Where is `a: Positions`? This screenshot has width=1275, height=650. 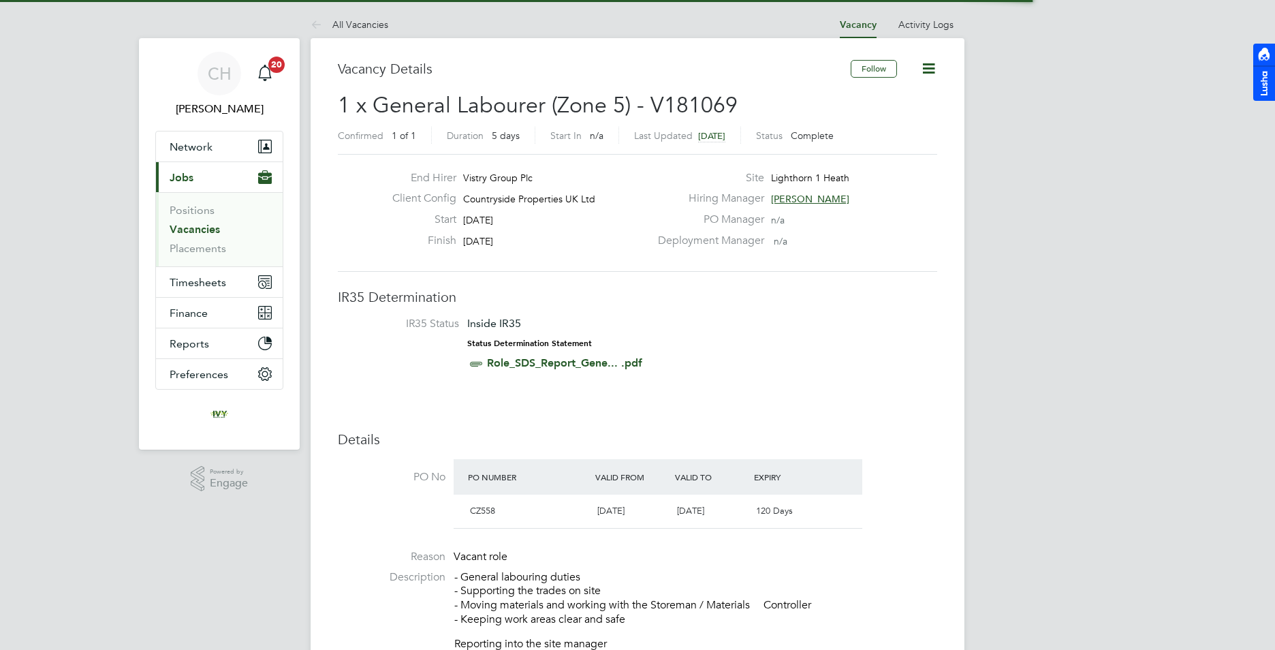 a: Positions is located at coordinates (192, 210).